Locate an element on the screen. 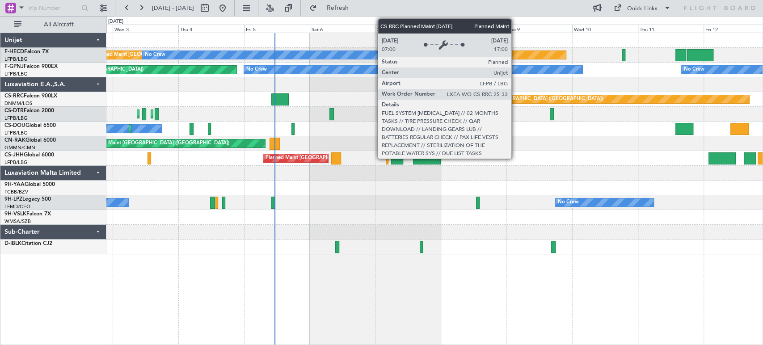 The height and width of the screenshot is (345, 763). a: WMSA/SZB is located at coordinates (17, 221).